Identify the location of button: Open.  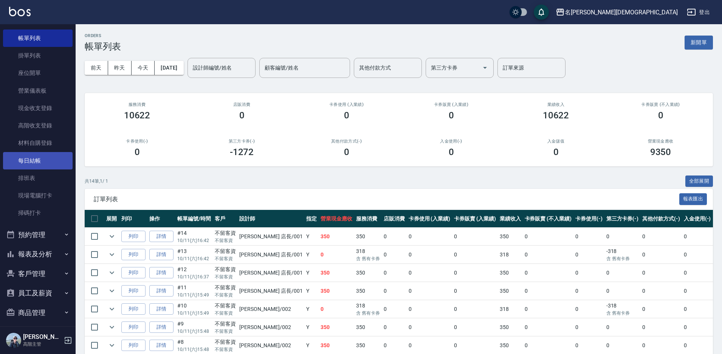
(485, 68).